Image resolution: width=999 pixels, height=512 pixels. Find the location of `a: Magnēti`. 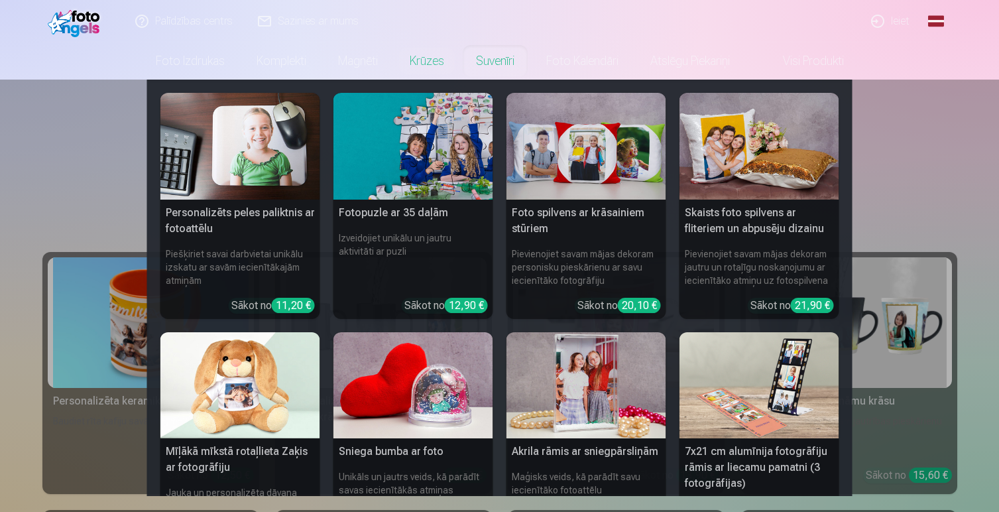

a: Magnēti is located at coordinates (358, 61).